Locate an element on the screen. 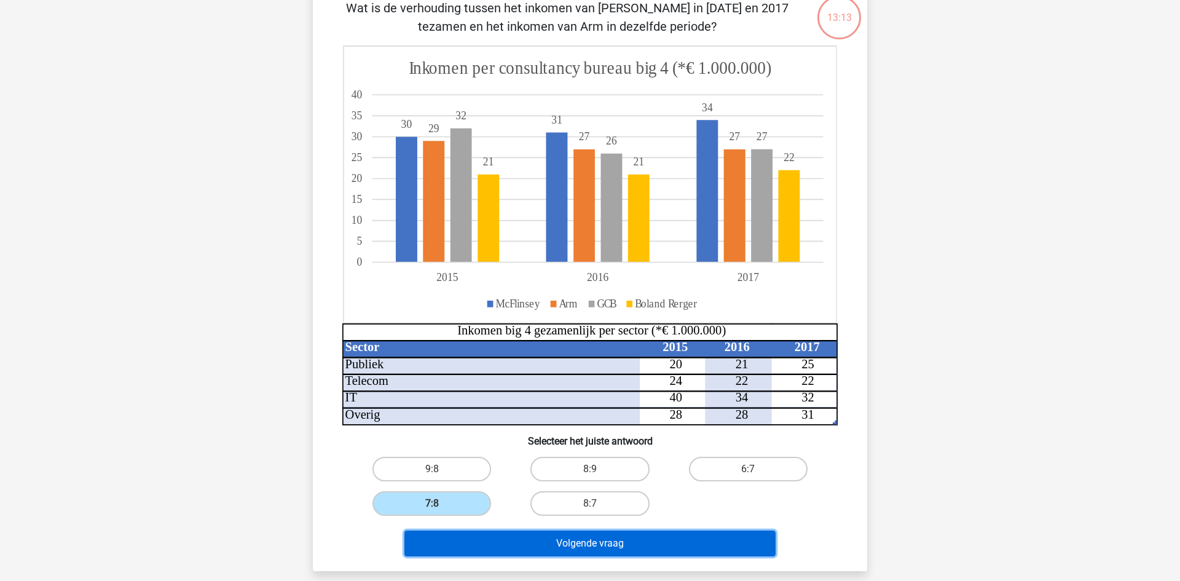 The image size is (1180, 581). label: 9:8 is located at coordinates (432, 469).